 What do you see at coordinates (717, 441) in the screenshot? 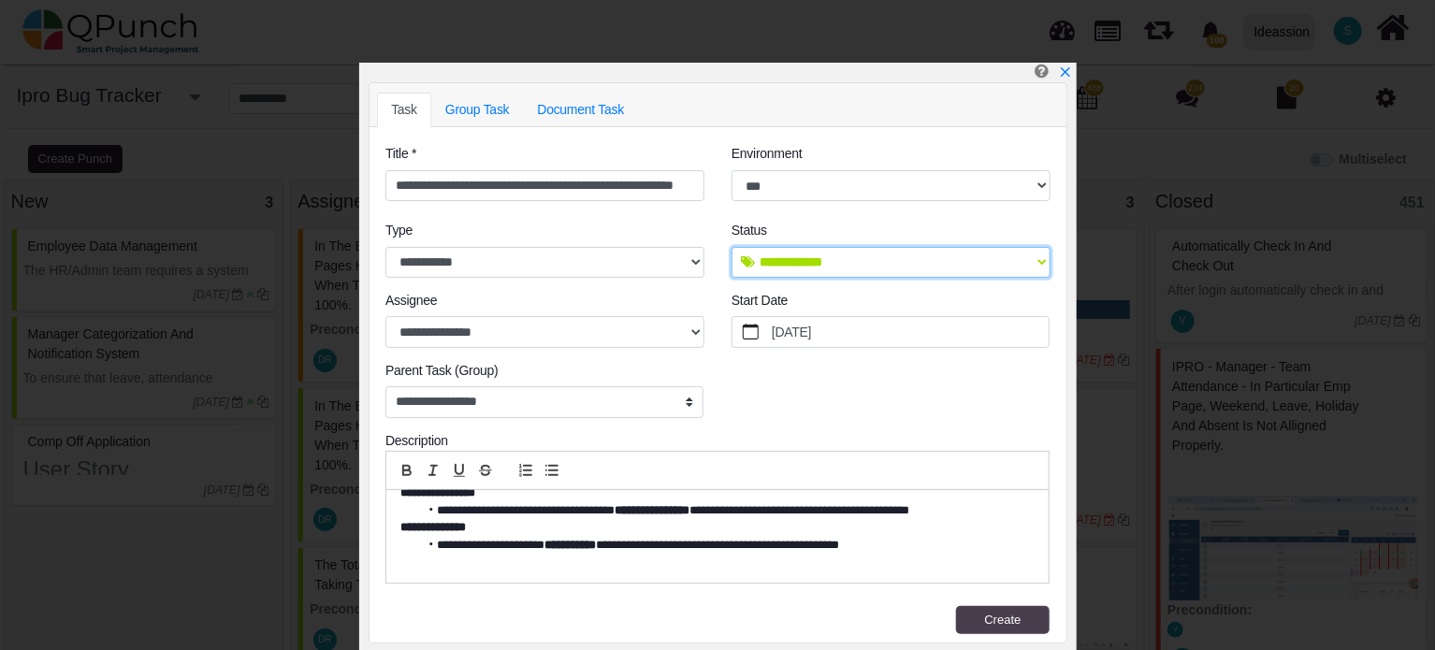
I see `div: Description` at bounding box center [717, 441].